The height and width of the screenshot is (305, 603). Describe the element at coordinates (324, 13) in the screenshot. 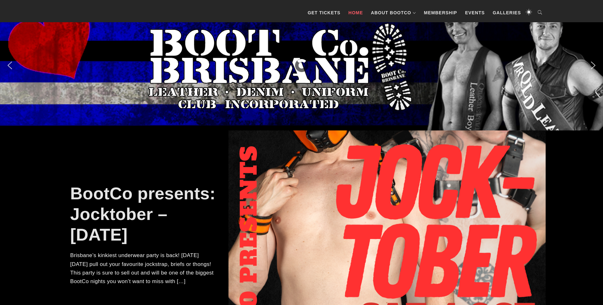

I see `a: GET TICKETS` at that location.